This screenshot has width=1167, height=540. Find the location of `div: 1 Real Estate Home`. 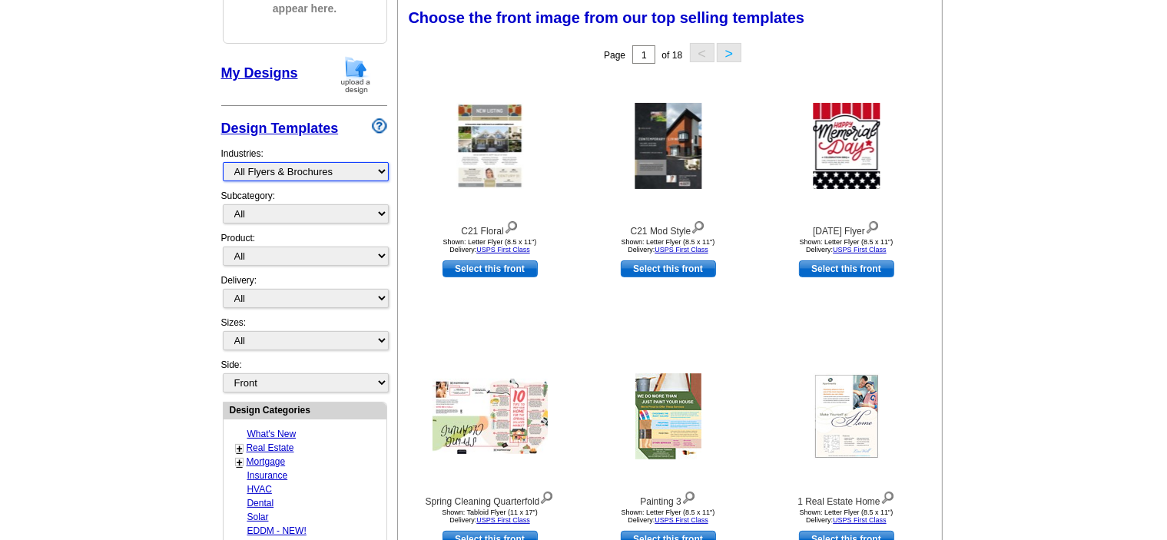

div: 1 Real Estate Home is located at coordinates (847, 498).